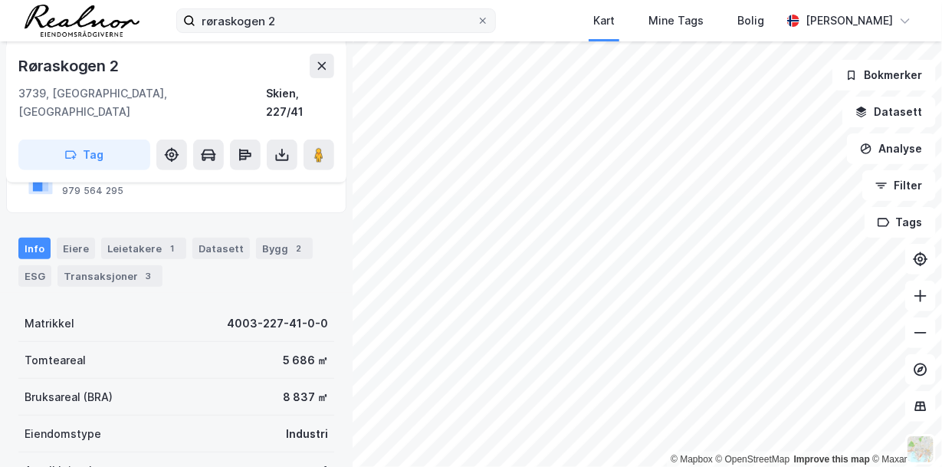 The height and width of the screenshot is (467, 942). What do you see at coordinates (299, 248) in the screenshot?
I see `div: 2` at bounding box center [299, 248].